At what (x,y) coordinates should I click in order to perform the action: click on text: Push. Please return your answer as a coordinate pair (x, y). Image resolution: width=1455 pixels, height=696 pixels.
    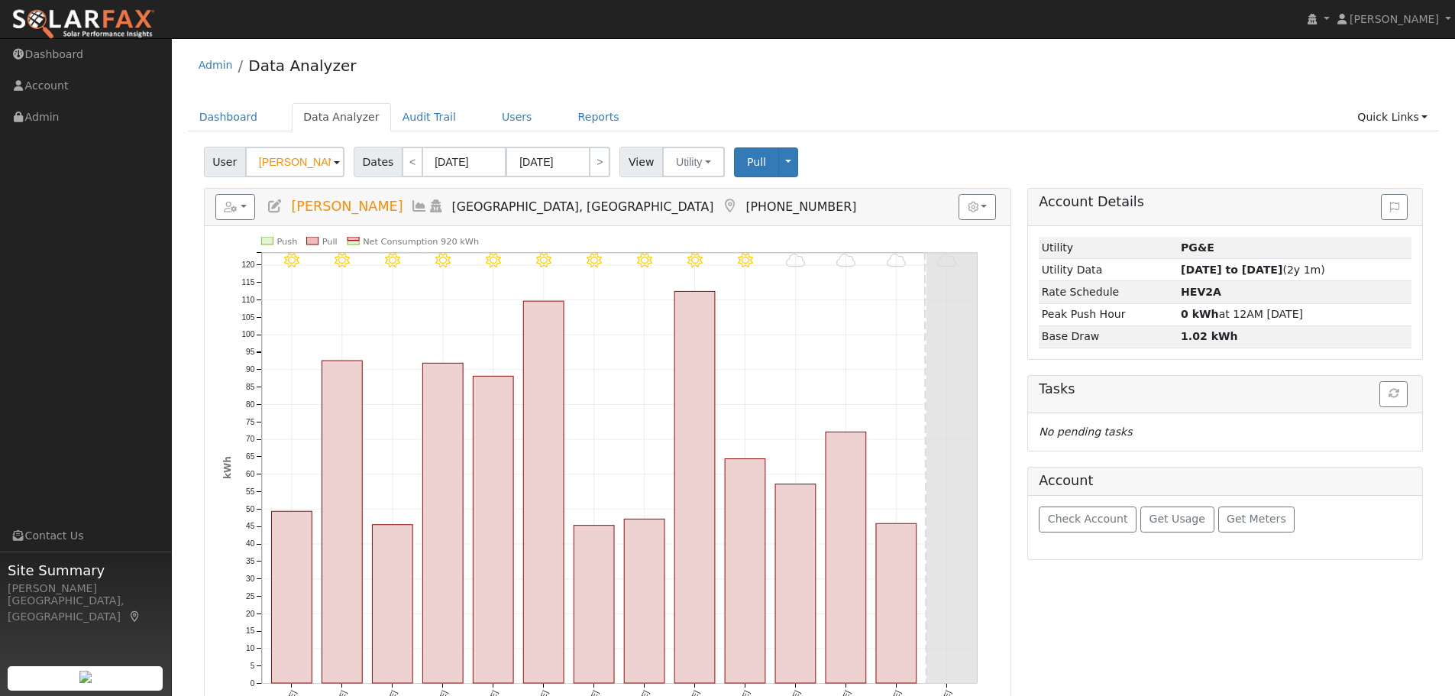
    Looking at the image, I should click on (286, 241).